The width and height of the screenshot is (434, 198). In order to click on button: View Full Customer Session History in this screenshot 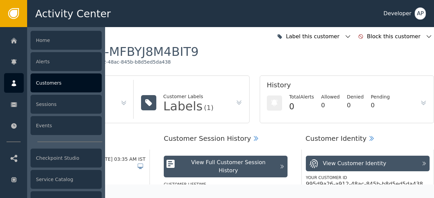, I will do `click(225, 167)`.